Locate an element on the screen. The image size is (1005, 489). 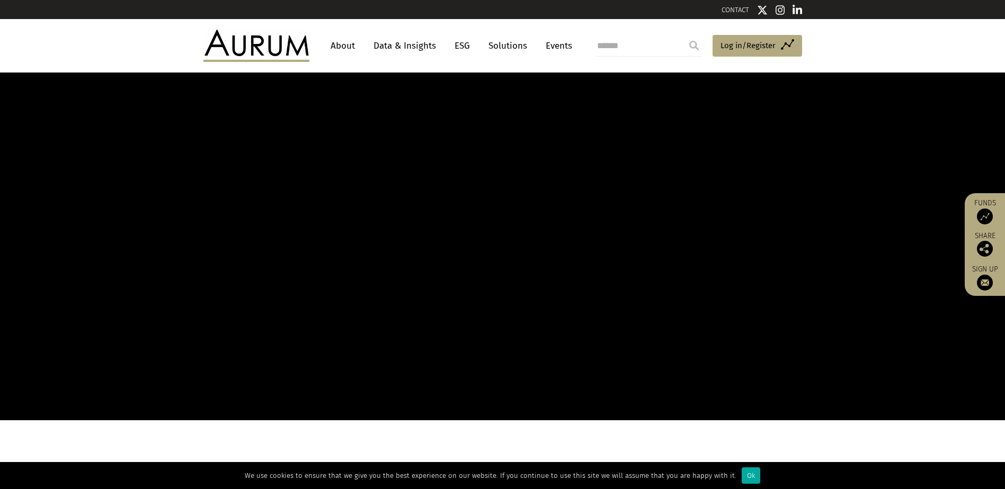
img: Twitter icon is located at coordinates (762, 10).